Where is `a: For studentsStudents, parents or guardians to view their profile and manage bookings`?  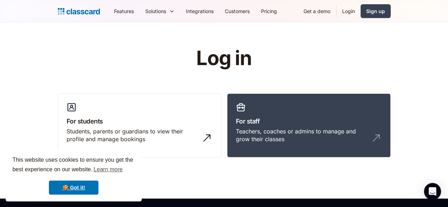
a: For studentsStudents, parents or guardians to view their profile and manage bookings is located at coordinates (139, 126).